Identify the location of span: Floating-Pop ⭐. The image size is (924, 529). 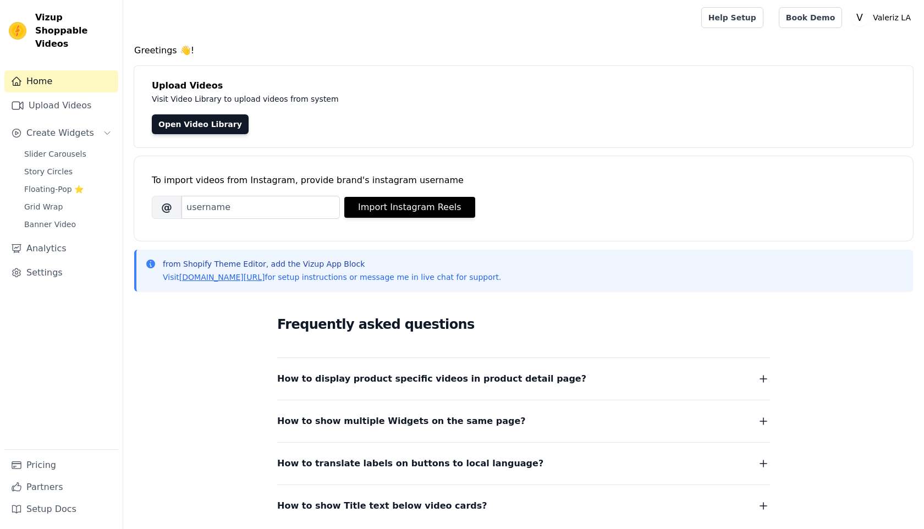
(54, 189).